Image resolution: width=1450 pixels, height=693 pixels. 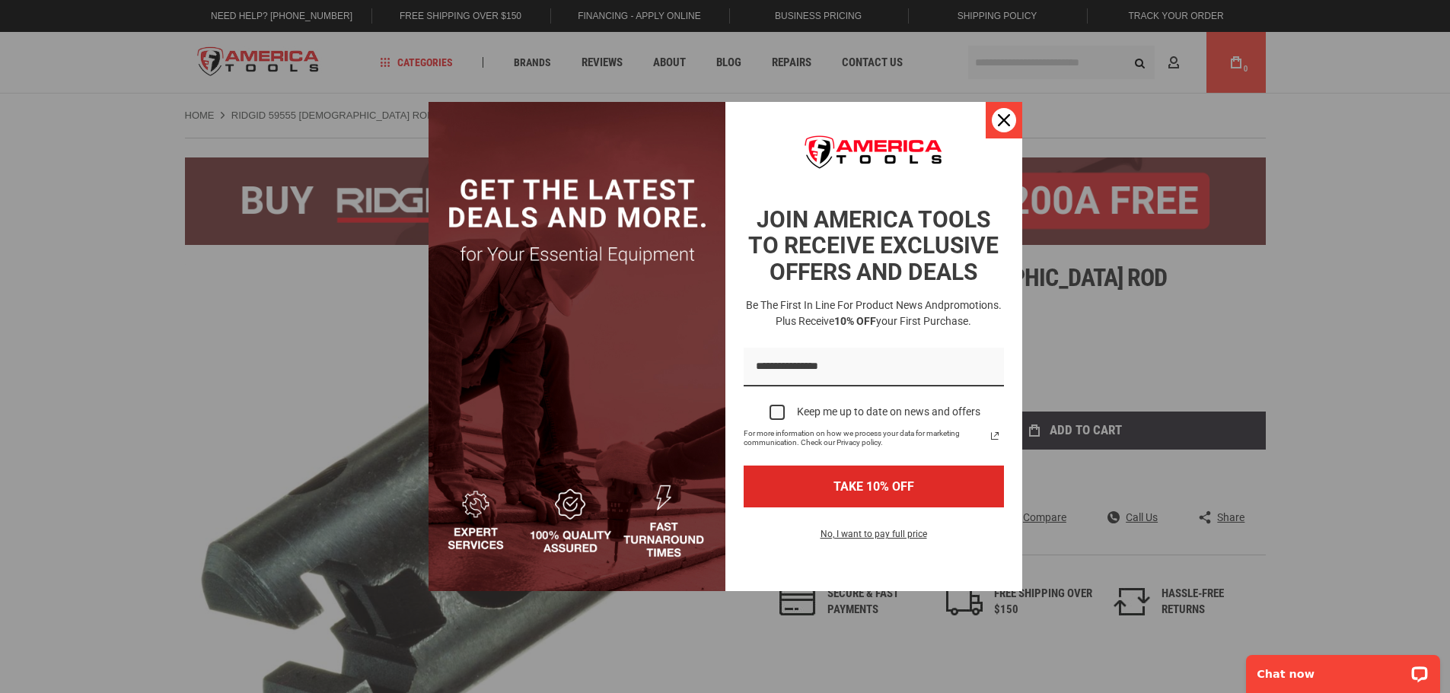 What do you see at coordinates (1004, 120) in the screenshot?
I see `svg: close icon` at bounding box center [1004, 120].